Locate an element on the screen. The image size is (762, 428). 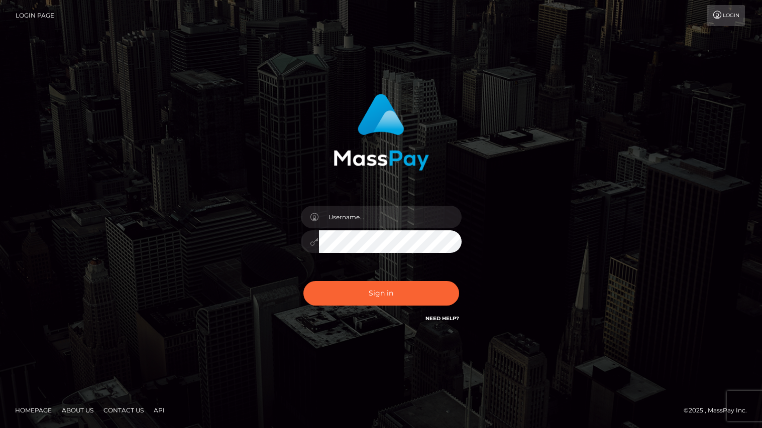
a: Contact Us is located at coordinates (124, 410).